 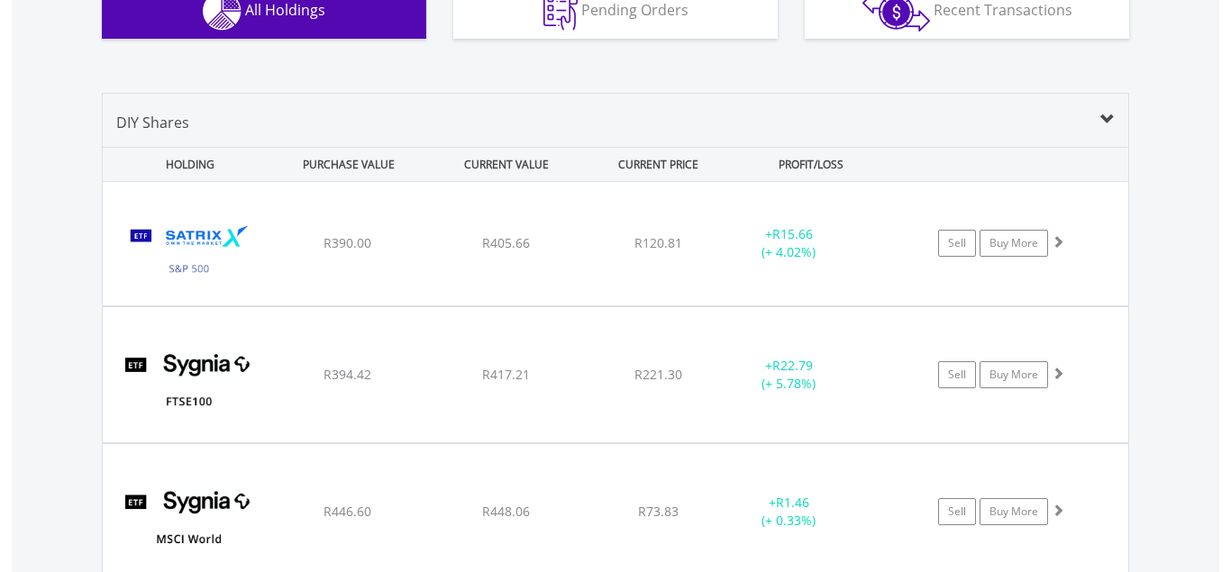 I want to click on div: + (+ 0.33%), so click(x=789, y=512).